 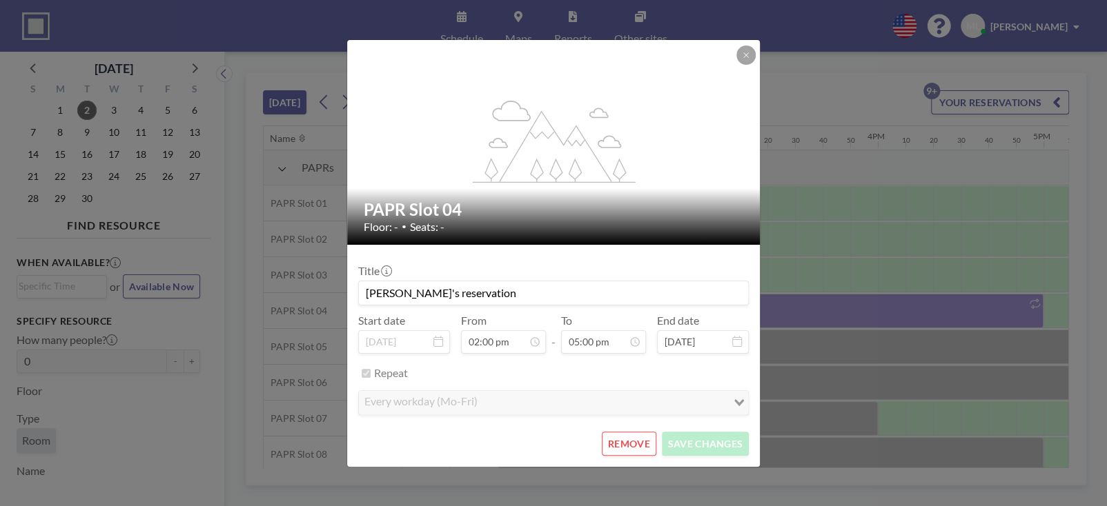 I want to click on input: Search for option, so click(x=603, y=403).